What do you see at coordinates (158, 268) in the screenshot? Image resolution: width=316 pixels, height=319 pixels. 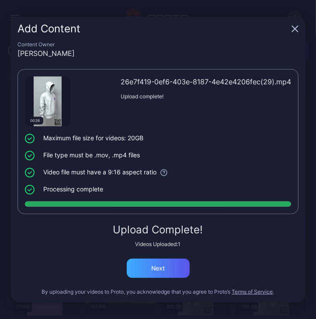 I see `button: Next` at bounding box center [158, 268].